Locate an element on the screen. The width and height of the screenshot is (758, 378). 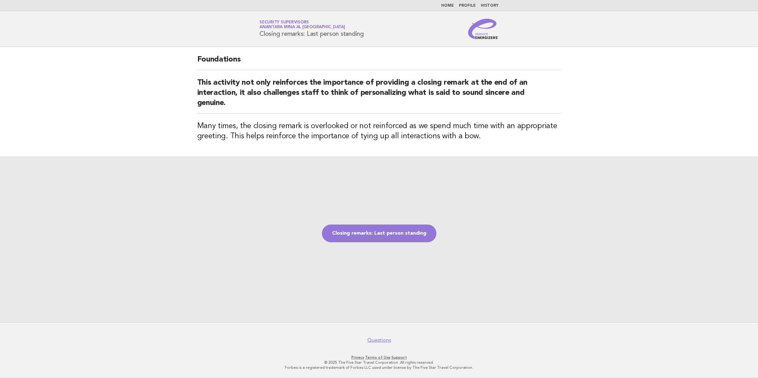
h3: Many times, the closing remark is overlooked or not reinforced as we spend much time with an appr... is located at coordinates (379, 131).